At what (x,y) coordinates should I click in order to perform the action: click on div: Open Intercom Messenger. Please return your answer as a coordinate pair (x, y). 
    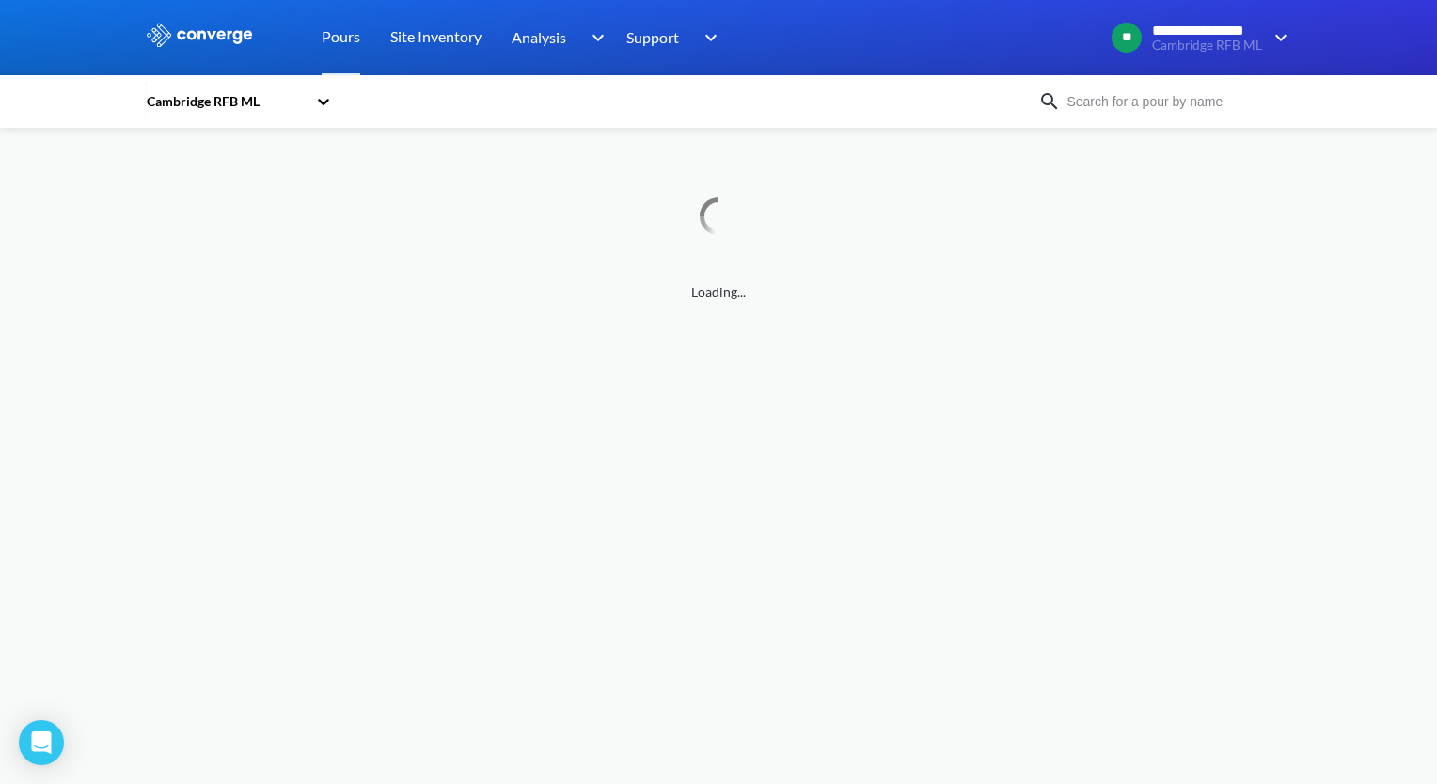
    Looking at the image, I should click on (41, 743).